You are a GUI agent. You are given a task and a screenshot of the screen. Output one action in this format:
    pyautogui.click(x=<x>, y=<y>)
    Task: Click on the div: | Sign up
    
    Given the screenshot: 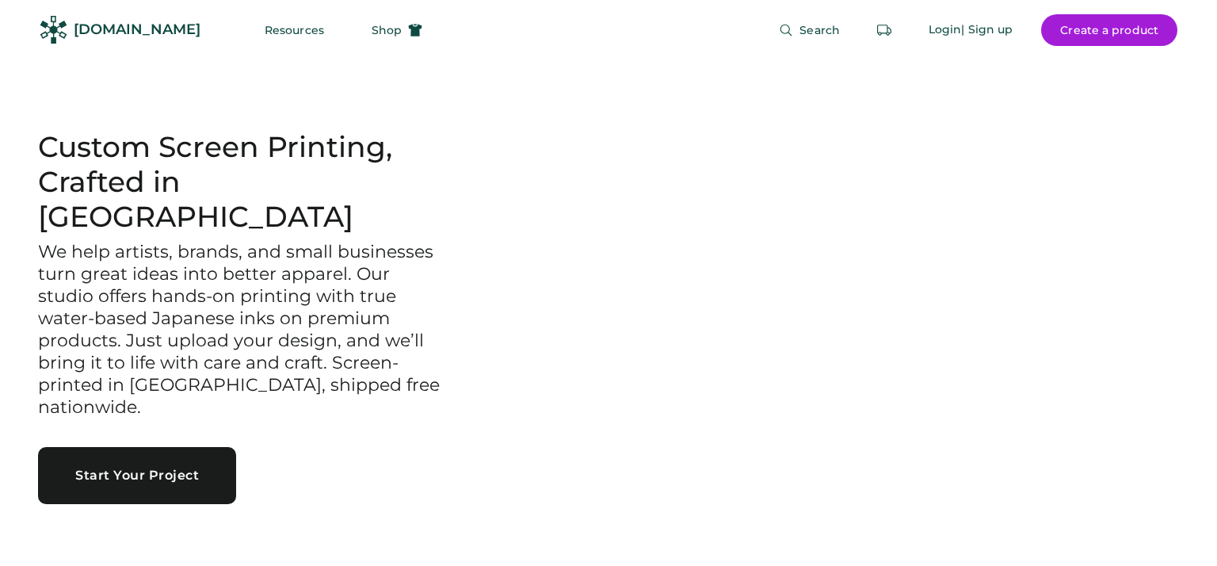 What is the action you would take?
    pyautogui.click(x=987, y=30)
    